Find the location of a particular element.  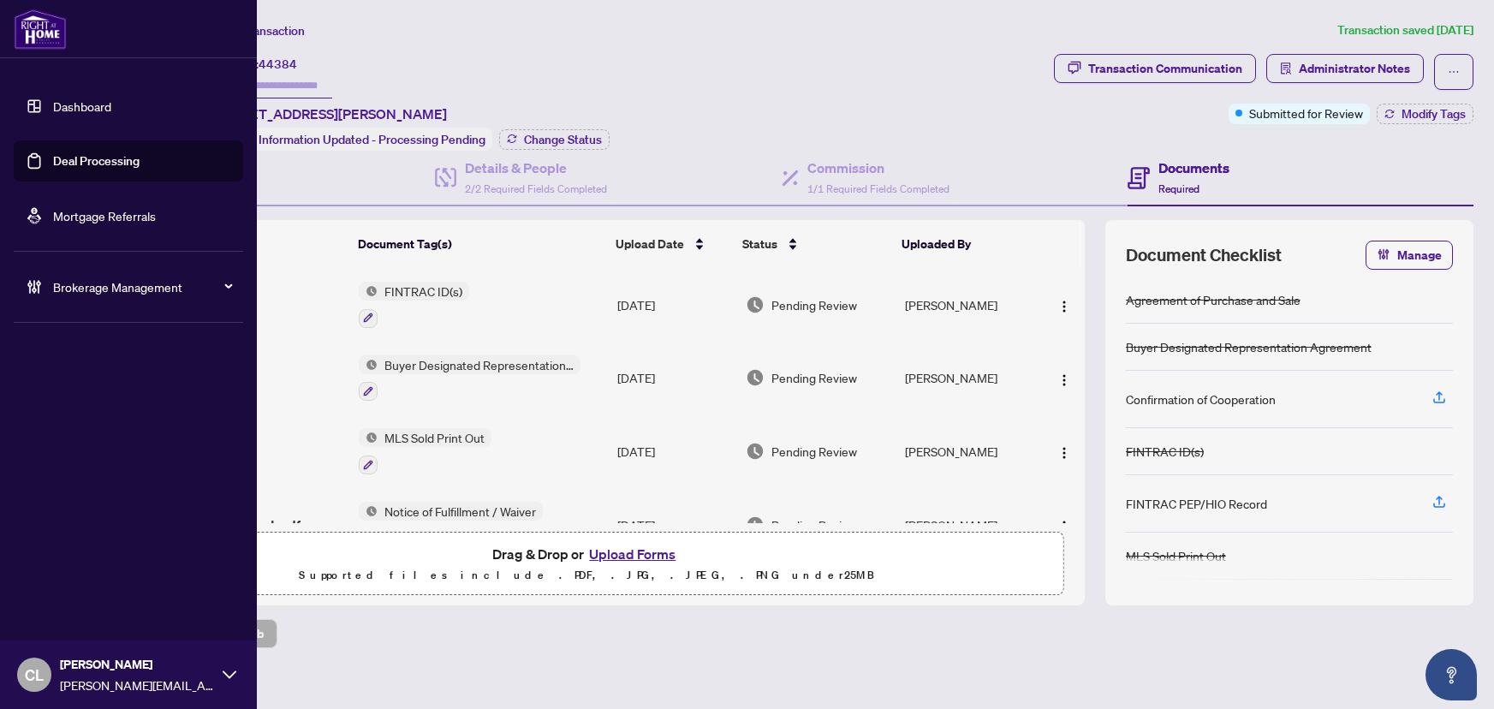

button: Open asap is located at coordinates (1452, 675).